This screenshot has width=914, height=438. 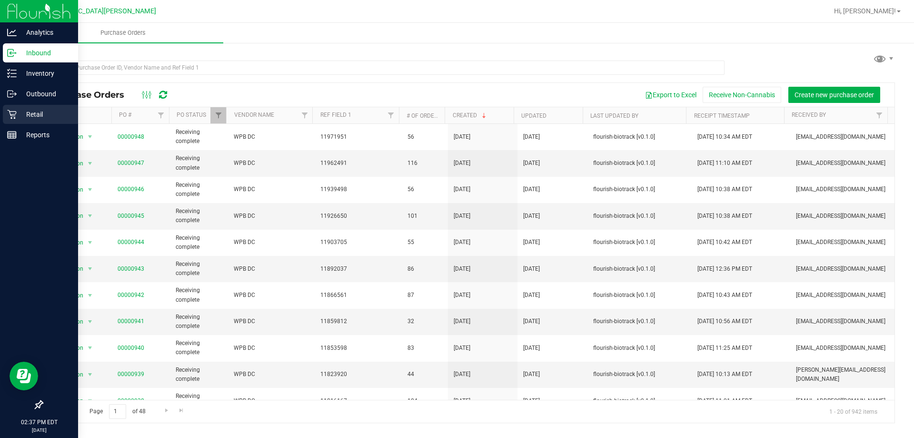 I want to click on a: Updated, so click(x=534, y=116).